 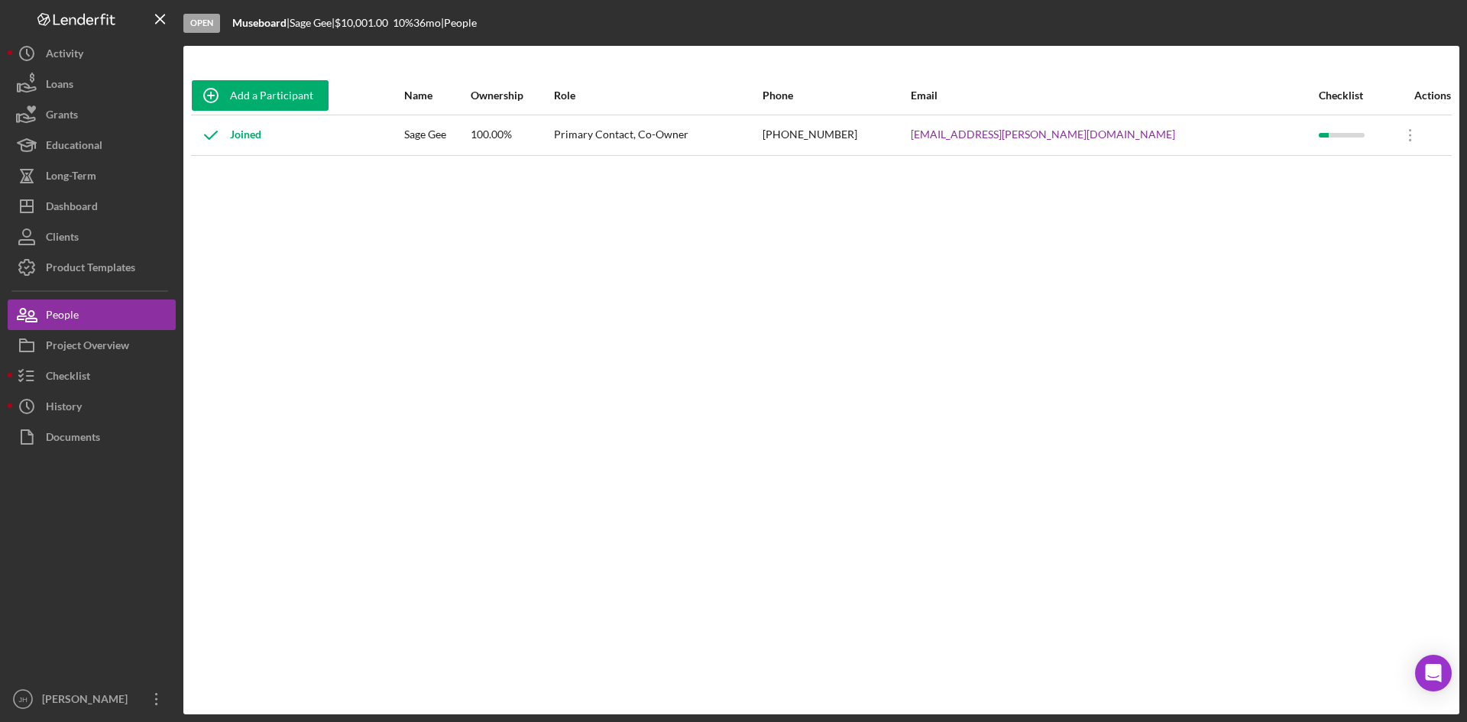 I want to click on div: Documents, so click(x=73, y=439).